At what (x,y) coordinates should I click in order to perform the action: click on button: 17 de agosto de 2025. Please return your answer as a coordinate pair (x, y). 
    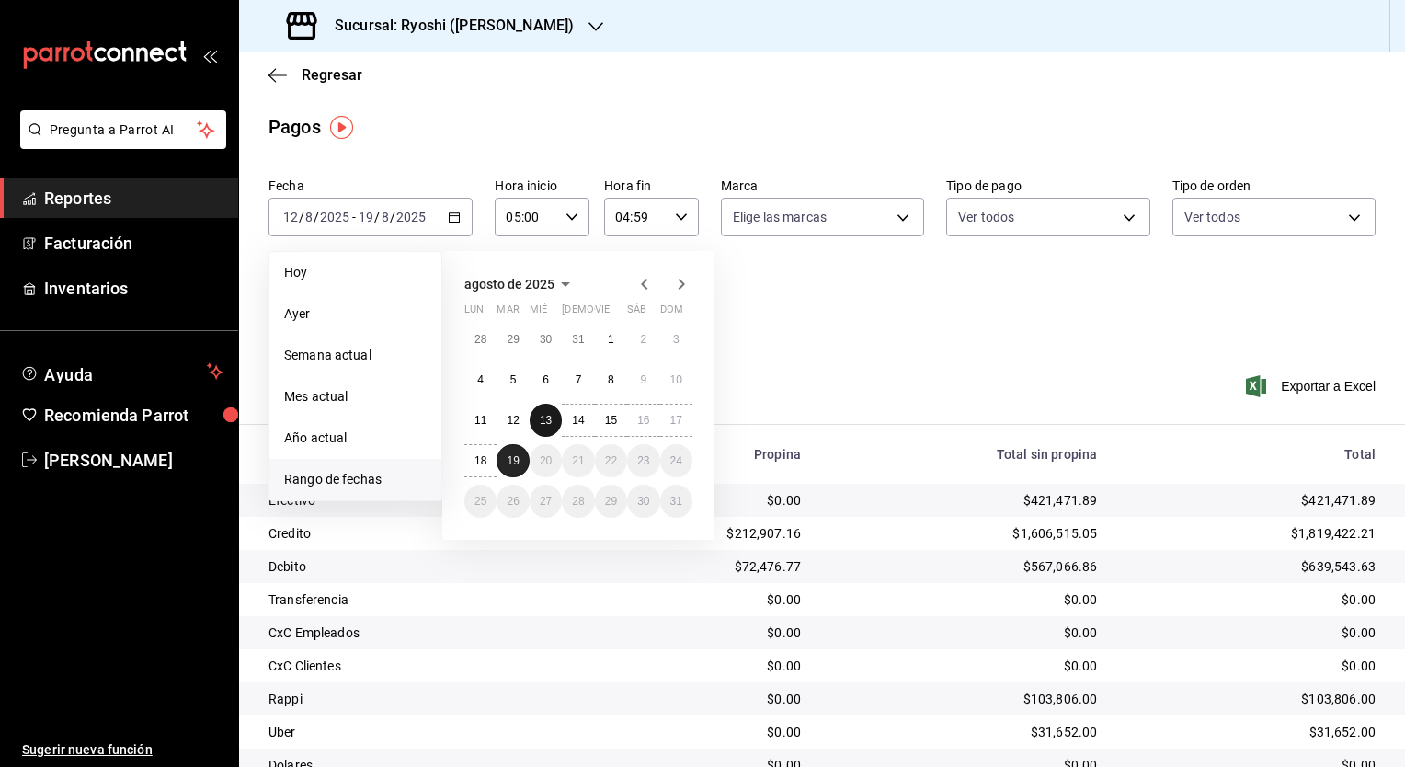
    Looking at the image, I should click on (676, 420).